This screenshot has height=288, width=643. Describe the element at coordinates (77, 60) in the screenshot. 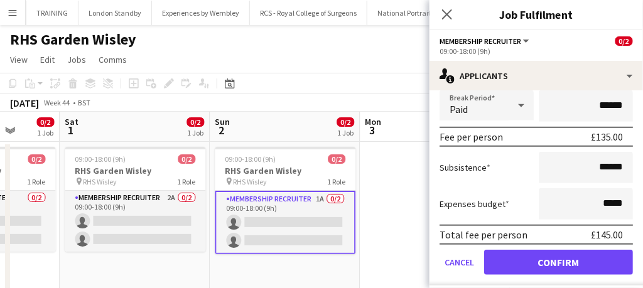

I see `span: Jobs` at that location.